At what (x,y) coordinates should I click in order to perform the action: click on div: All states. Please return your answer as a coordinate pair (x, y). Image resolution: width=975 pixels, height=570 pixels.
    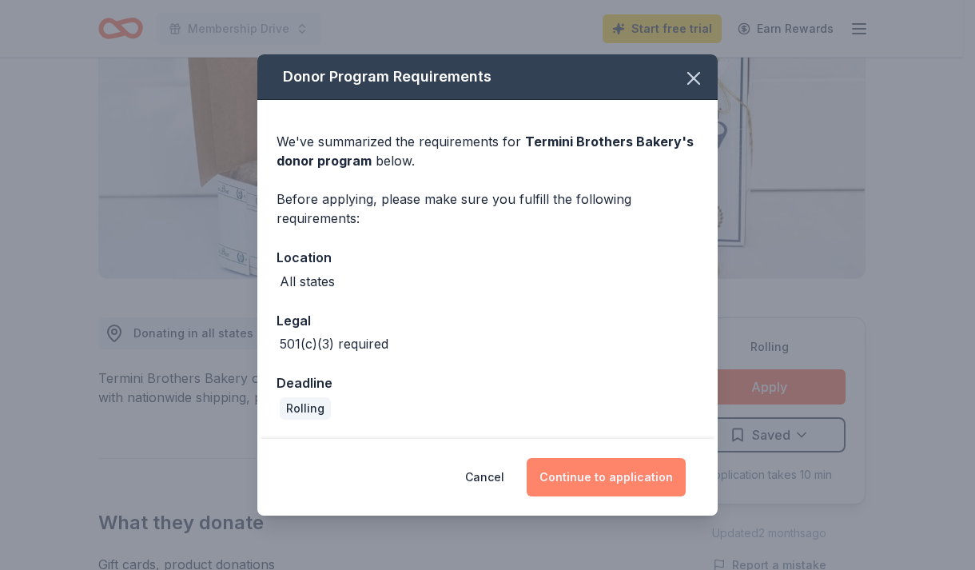
    Looking at the image, I should click on (307, 281).